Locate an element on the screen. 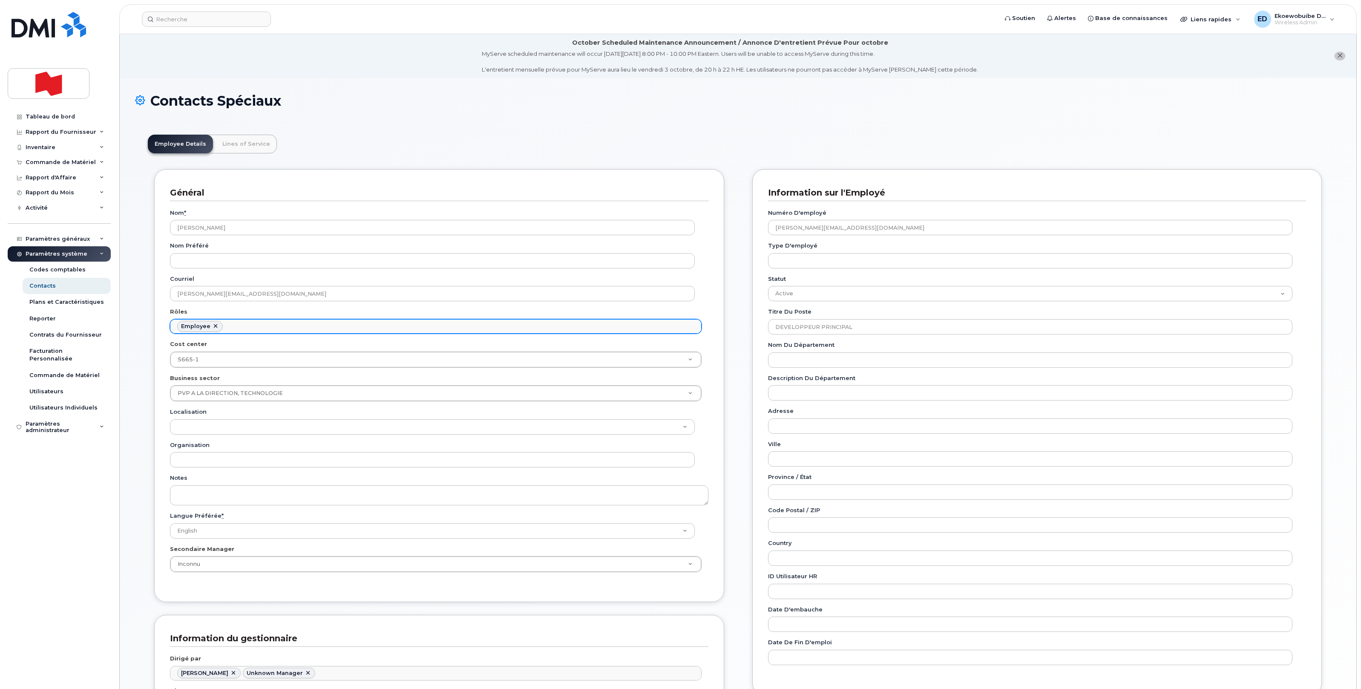 Image resolution: width=1361 pixels, height=689 pixels. span: PVP A LA DIRECTION, TECHNOLOGIE is located at coordinates (230, 393).